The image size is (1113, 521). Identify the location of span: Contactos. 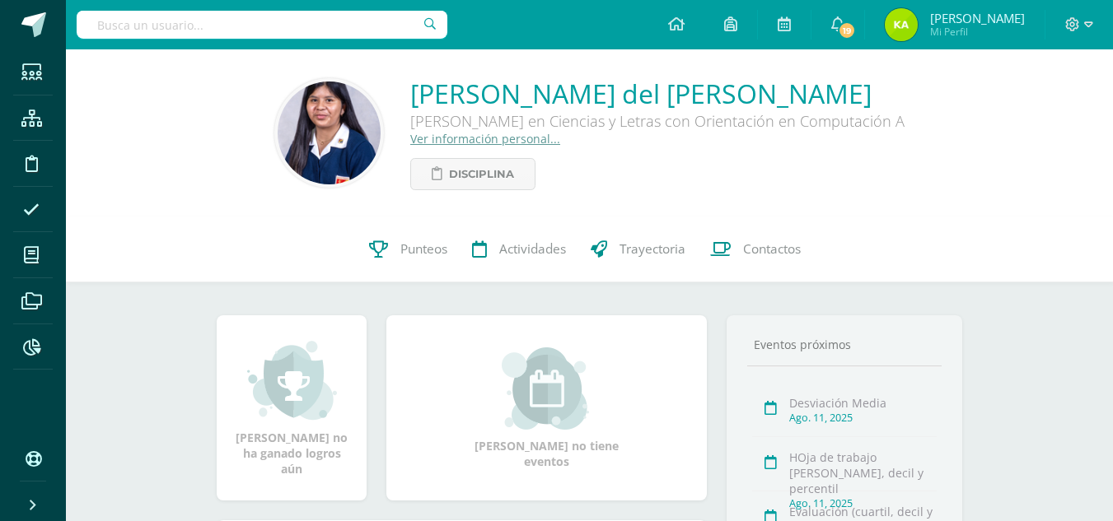
(772, 249).